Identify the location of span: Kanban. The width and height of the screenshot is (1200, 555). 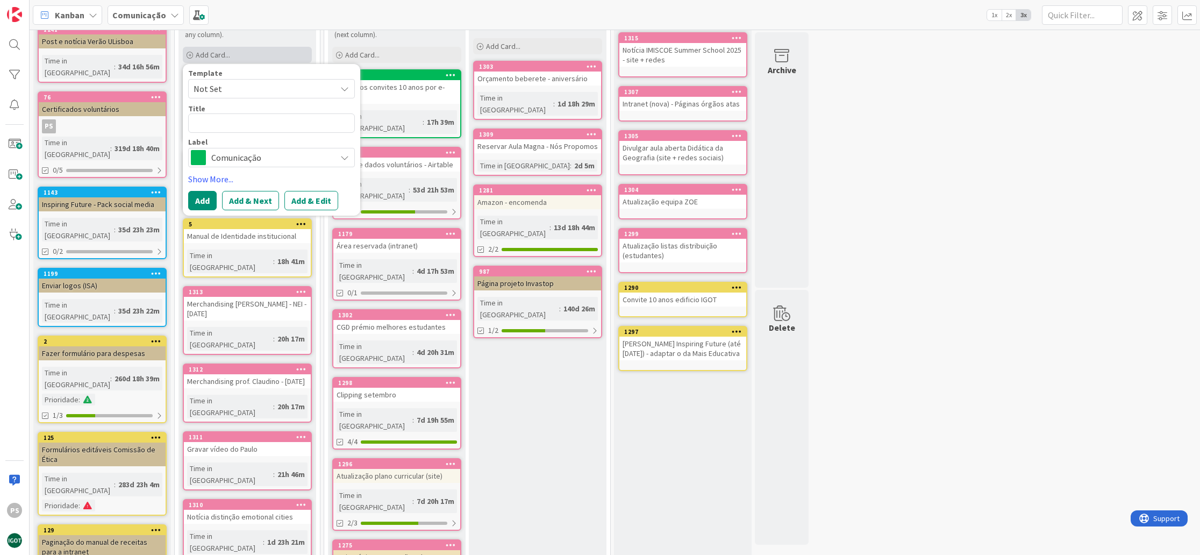
(69, 15).